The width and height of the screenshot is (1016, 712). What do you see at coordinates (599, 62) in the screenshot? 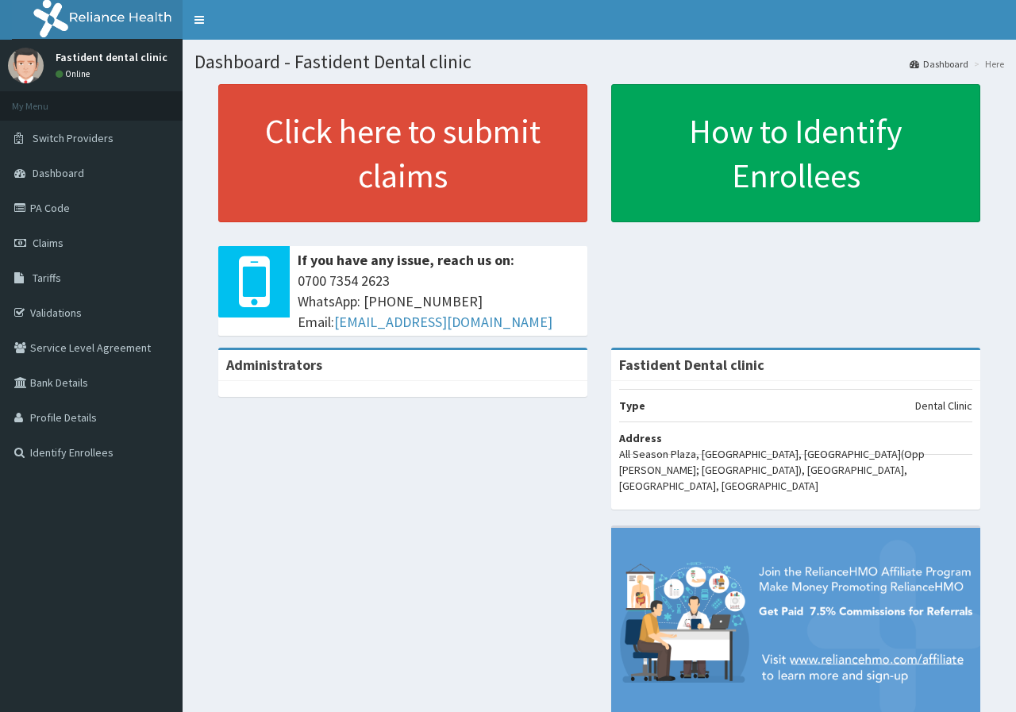
I see `h1: Dashboard - Fastident Dental clinic` at bounding box center [599, 62].